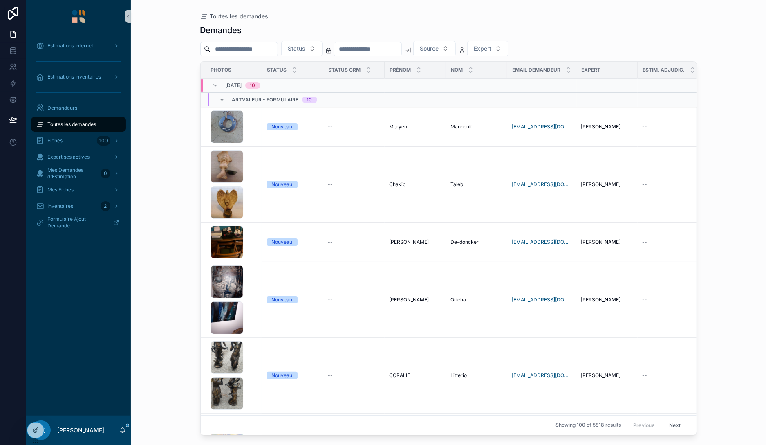 Image resolution: width=766 pixels, height=445 pixels. Describe the element at coordinates (77, 222) in the screenshot. I see `span: Formulaire Ajout Demande` at that location.